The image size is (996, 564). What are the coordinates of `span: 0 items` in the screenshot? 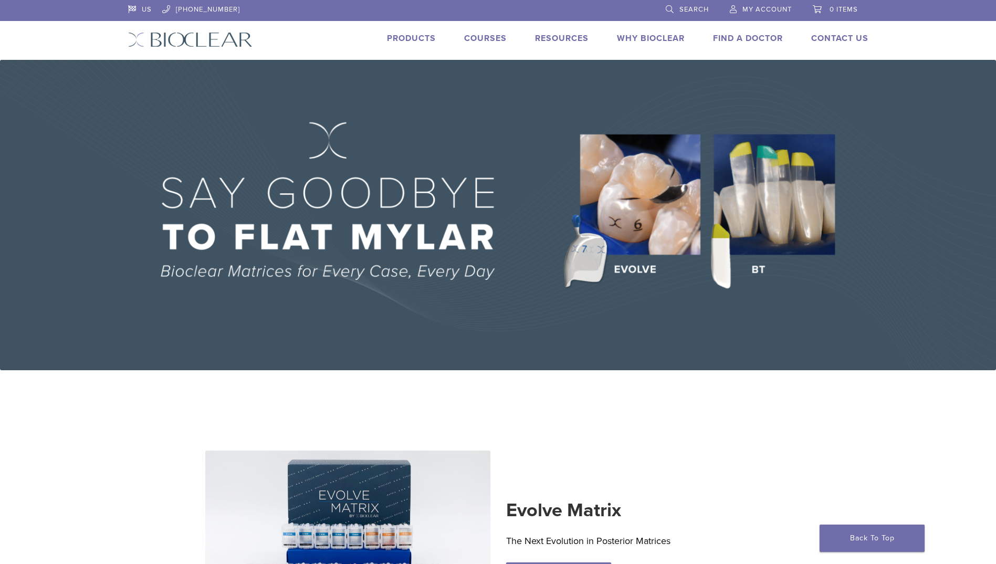 It's located at (844, 9).